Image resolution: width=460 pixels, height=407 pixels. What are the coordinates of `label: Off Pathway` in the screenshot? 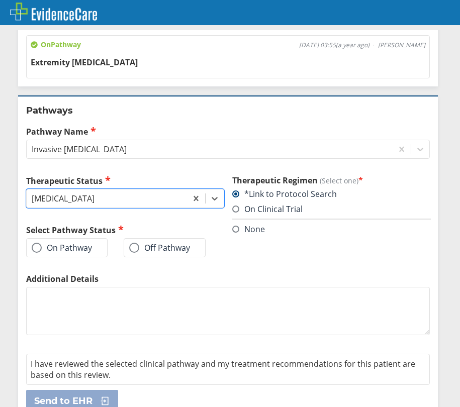 It's located at (159, 248).